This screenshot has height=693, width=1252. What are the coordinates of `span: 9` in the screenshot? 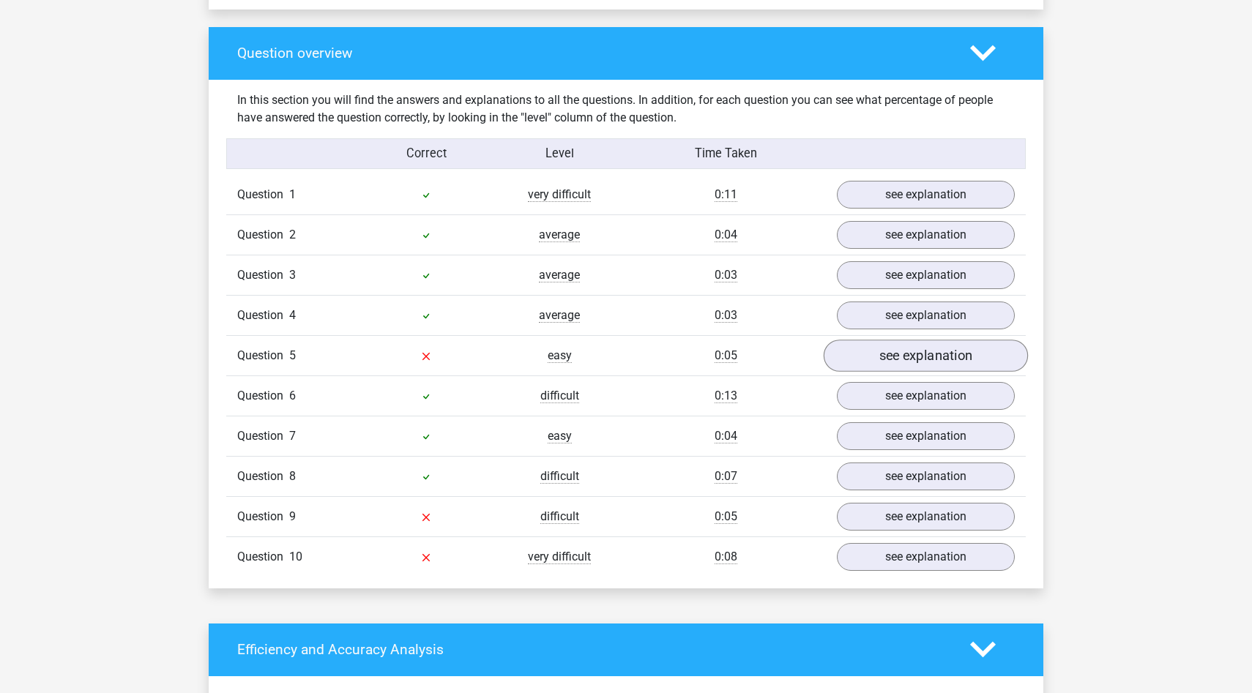 It's located at (292, 516).